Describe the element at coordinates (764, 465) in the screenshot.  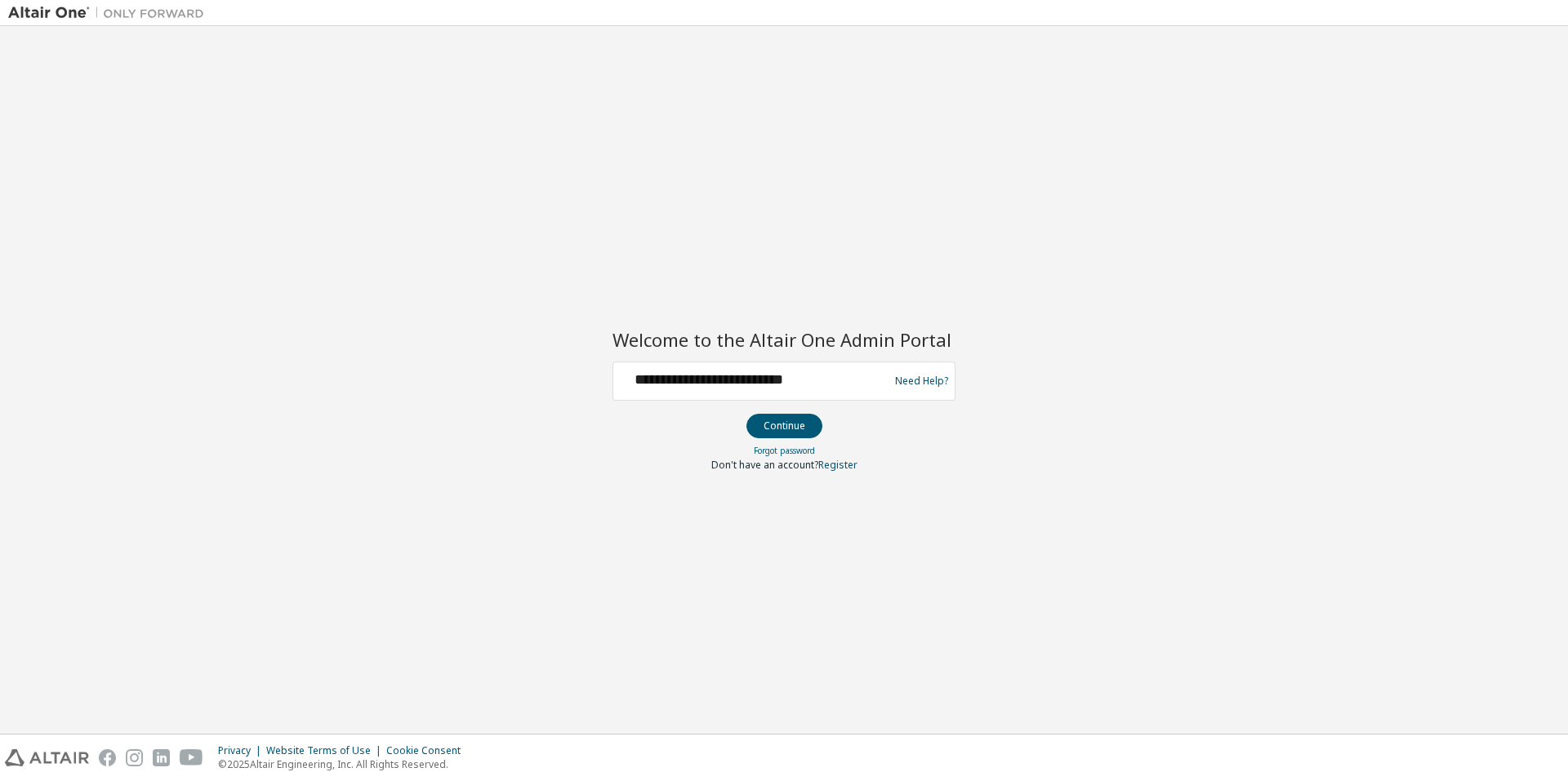
I see `span: Don't have an account?` at that location.